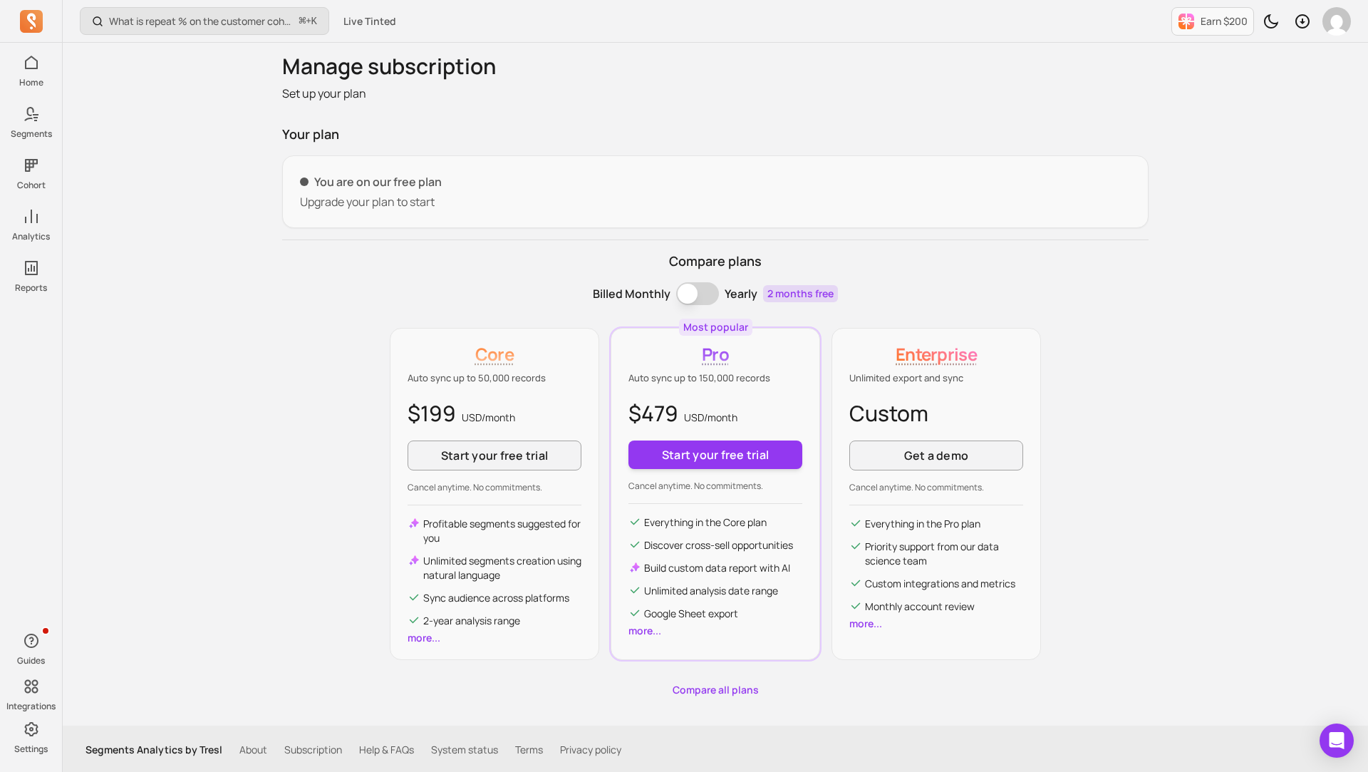 This screenshot has width=1368, height=772. Describe the element at coordinates (253, 750) in the screenshot. I see `a: About` at that location.